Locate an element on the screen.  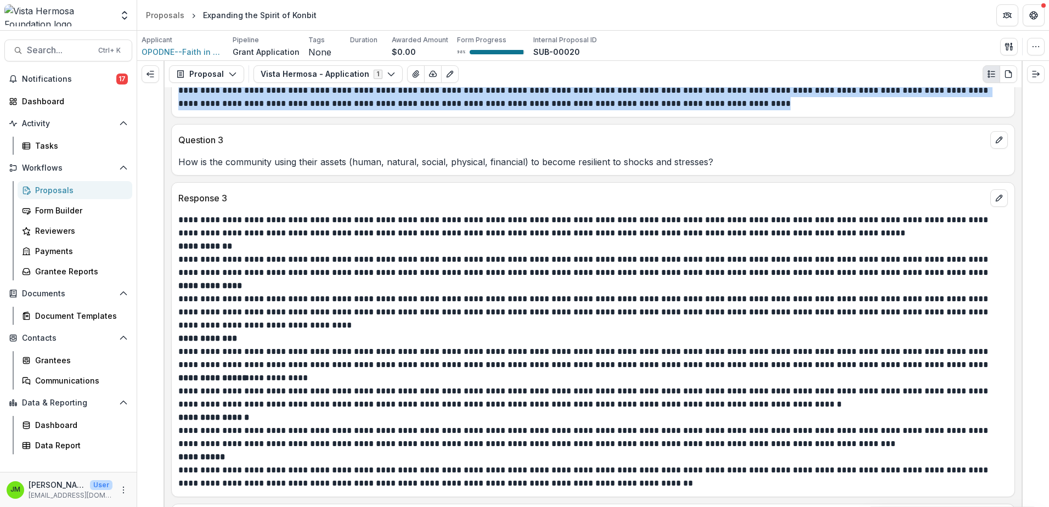
span: Search... is located at coordinates (59, 50).